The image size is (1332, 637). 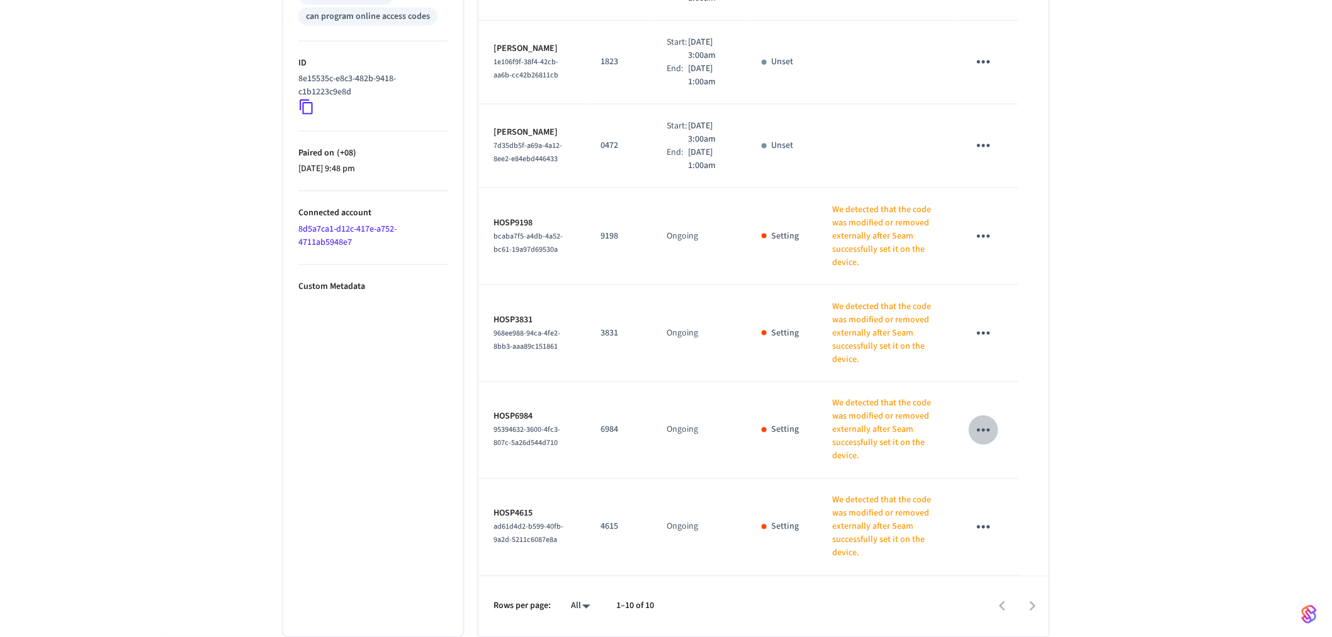 I want to click on span: 95394632-3600-4fc3-807c-5a26d544d710, so click(x=527, y=437).